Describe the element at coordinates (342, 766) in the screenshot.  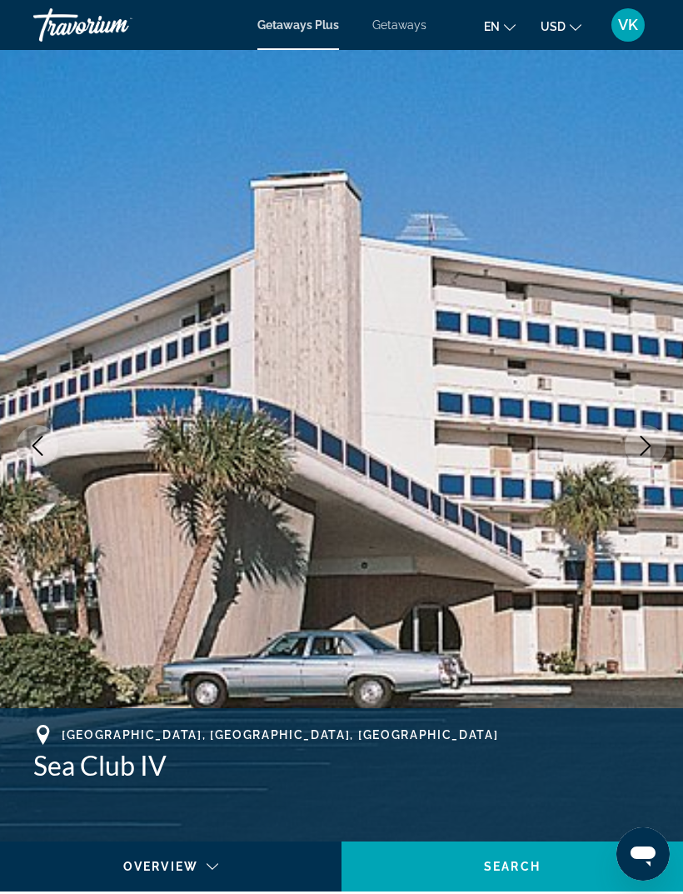
I see `h1: Sea Club IV` at that location.